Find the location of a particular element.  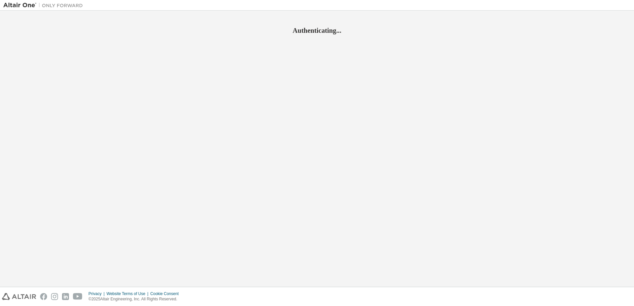

img: facebook.svg is located at coordinates (43, 297).